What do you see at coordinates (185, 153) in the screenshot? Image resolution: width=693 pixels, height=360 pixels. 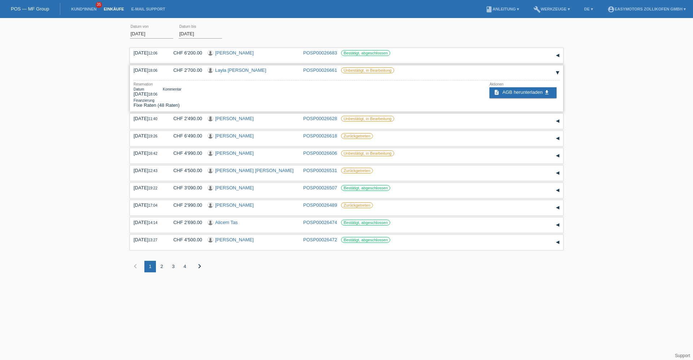 I see `div: CHF 4'990.00` at bounding box center [185, 153].